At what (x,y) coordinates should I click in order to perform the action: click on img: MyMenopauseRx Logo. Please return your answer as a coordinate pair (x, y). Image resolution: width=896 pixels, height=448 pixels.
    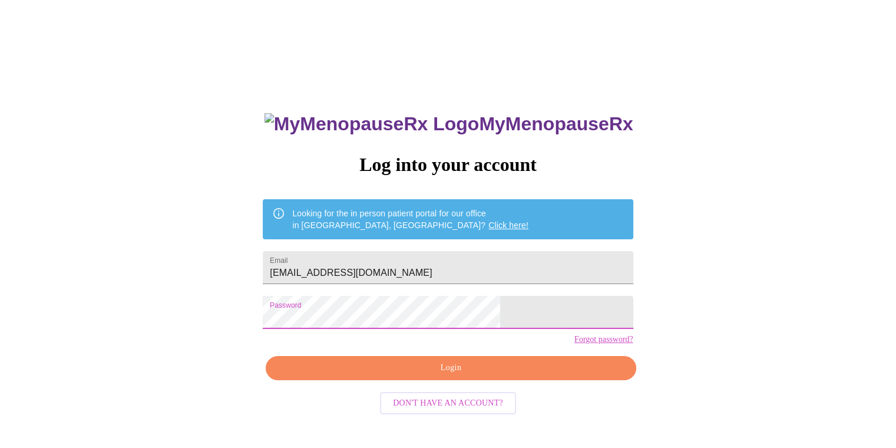
    Looking at the image, I should click on (372, 124).